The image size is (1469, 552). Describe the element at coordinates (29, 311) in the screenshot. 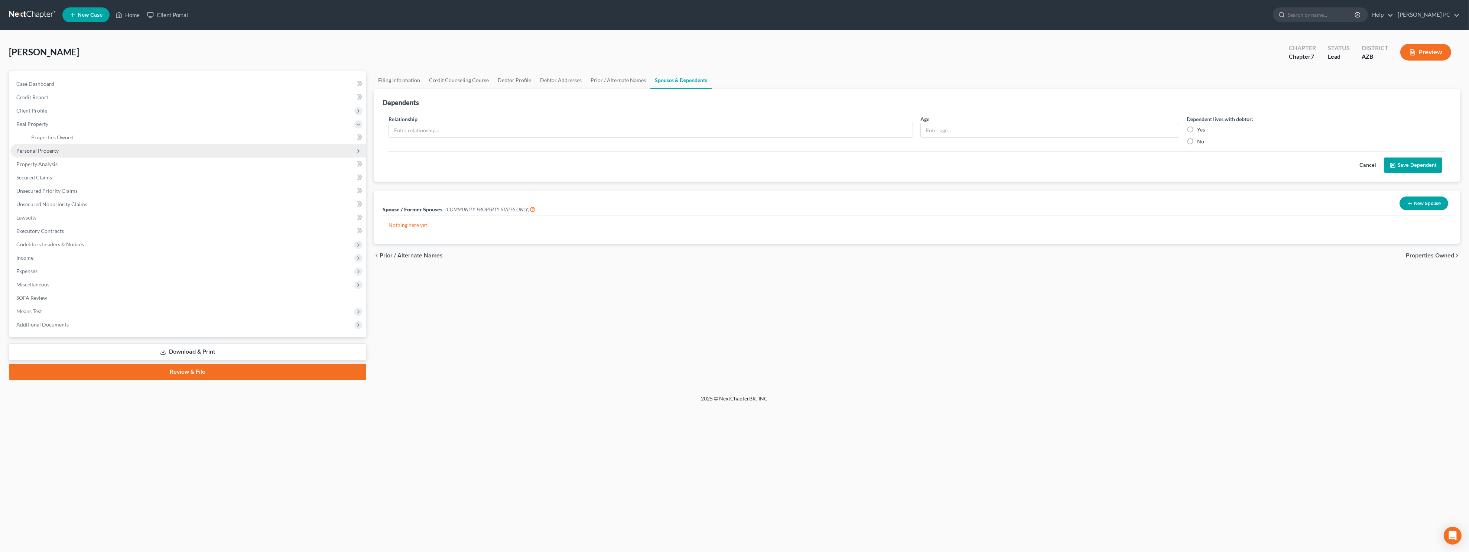

I see `span: Means Test` at that location.